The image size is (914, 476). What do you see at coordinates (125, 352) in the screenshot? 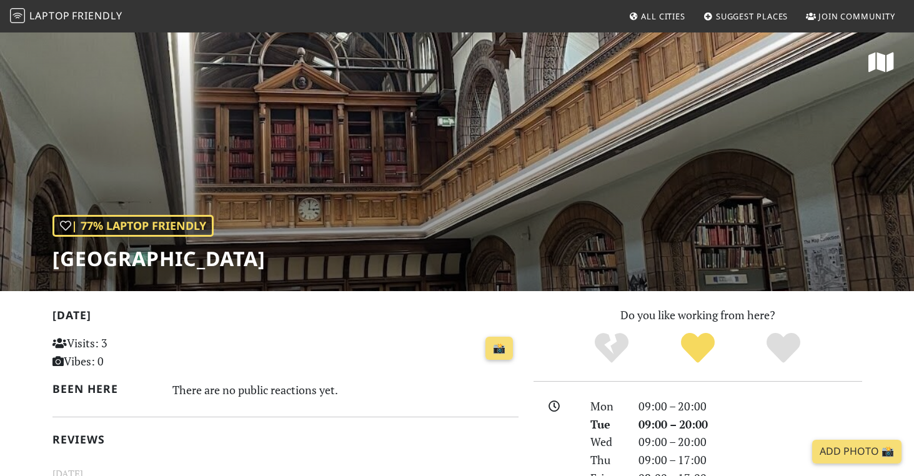
I see `p: Visits: 3 Vibes: 0` at bounding box center [125, 352].